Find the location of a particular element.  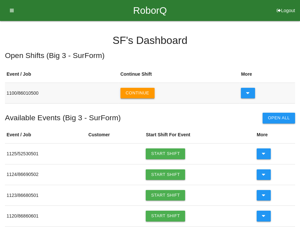

h5: Open Shifts ( Big 3 - SurForm ) is located at coordinates (150, 55).